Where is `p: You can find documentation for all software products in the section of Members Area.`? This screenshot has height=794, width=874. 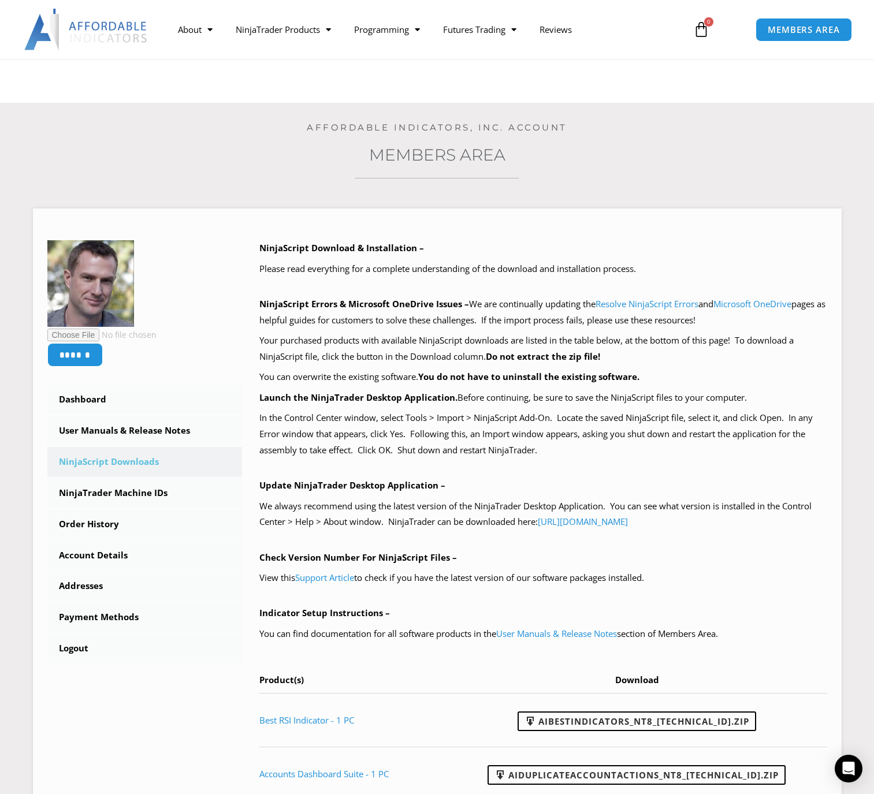 p: You can find documentation for all software products in the section of Members Area. is located at coordinates (543, 634).